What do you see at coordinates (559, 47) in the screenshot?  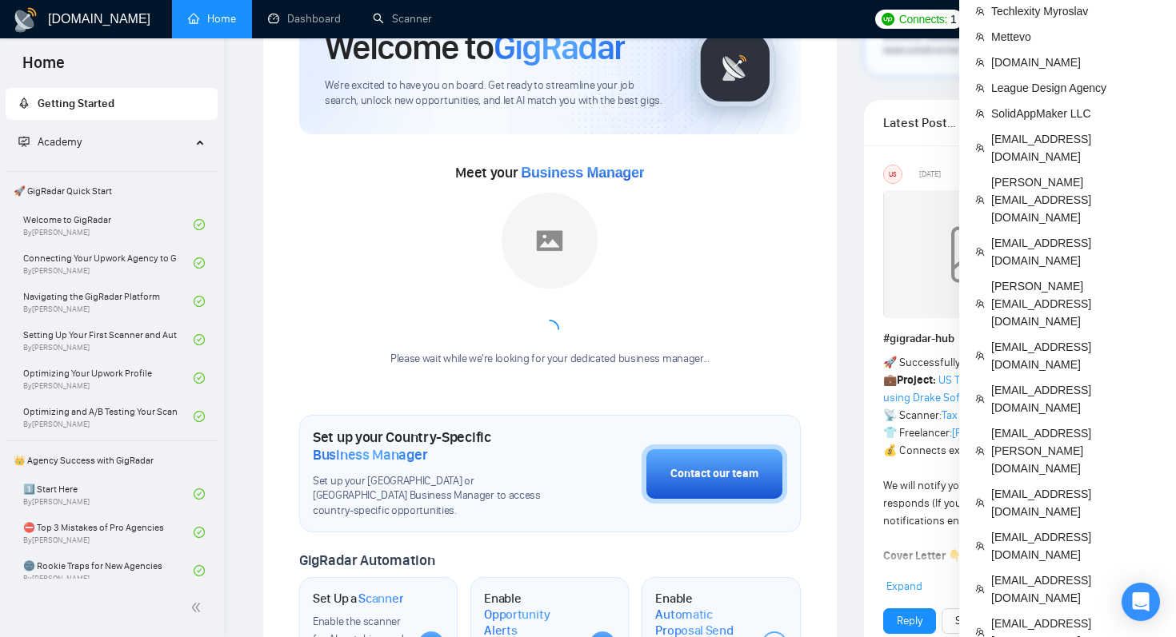 I see `span: GigRadar` at bounding box center [559, 47].